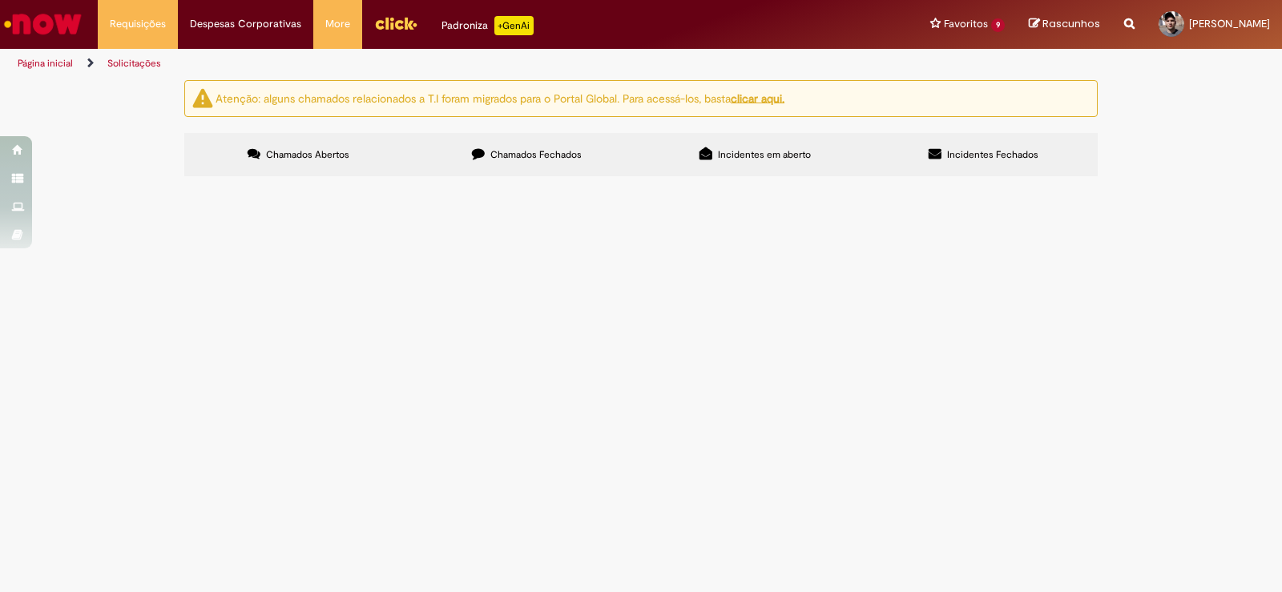  I want to click on a: Rascunhos, so click(1064, 24).